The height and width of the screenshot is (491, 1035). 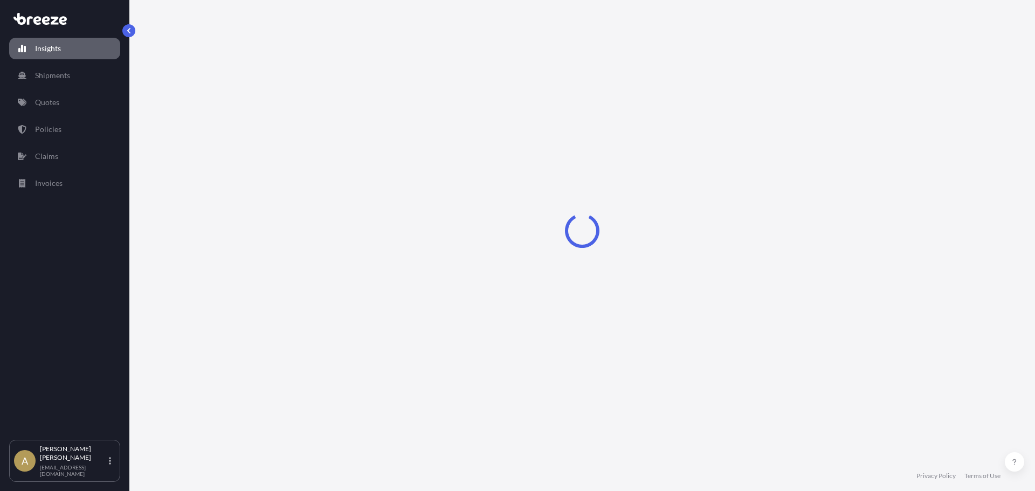 What do you see at coordinates (65, 156) in the screenshot?
I see `a: Claims` at bounding box center [65, 156].